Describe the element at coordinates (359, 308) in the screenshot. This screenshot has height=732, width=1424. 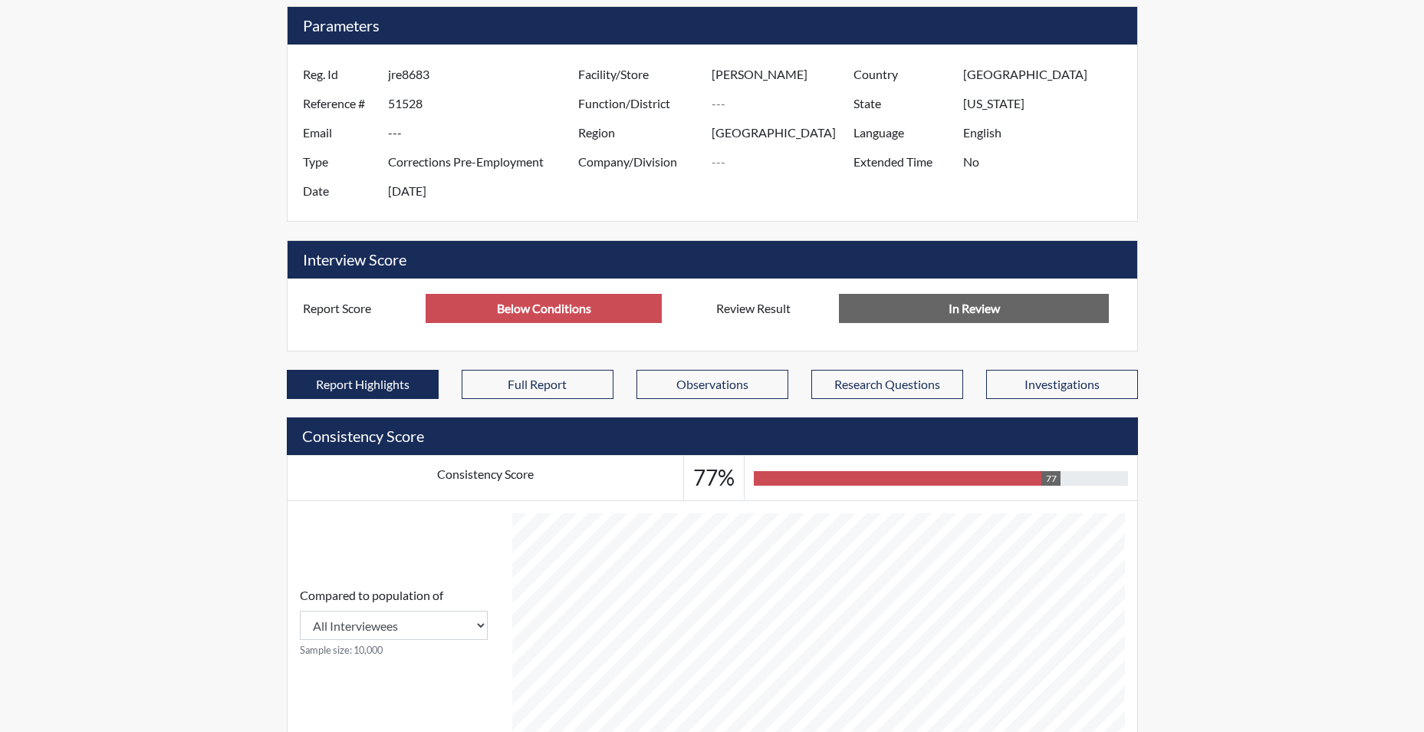
I see `label: Report Score` at that location.